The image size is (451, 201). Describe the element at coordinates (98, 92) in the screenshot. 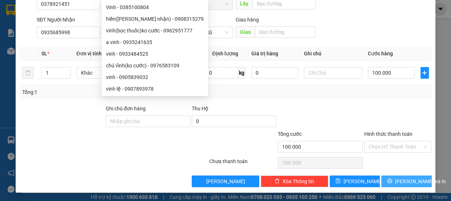

I see `div: Tổng: 1` at that location.